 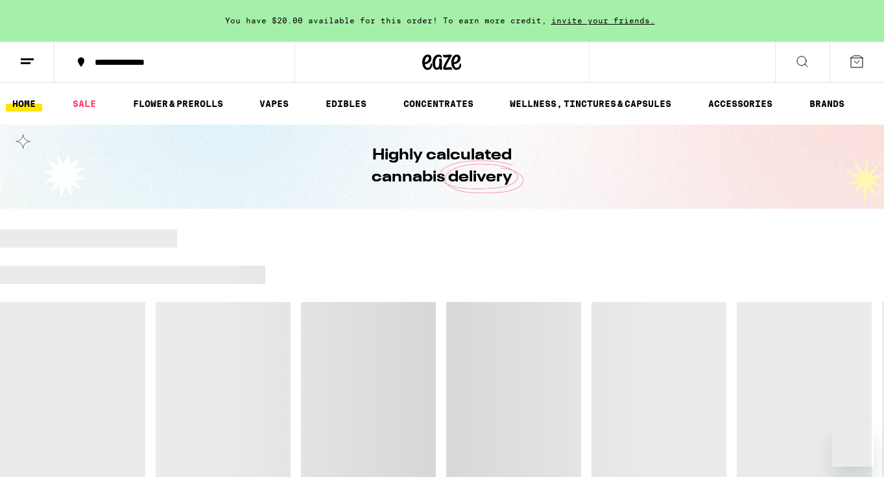 What do you see at coordinates (442, 167) in the screenshot?
I see `h1: Highly calculated cannabis delivery` at bounding box center [442, 167].